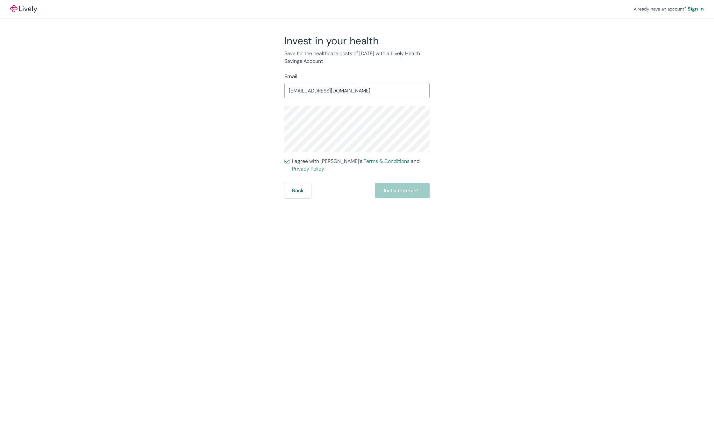  I want to click on div: Already have an account?, so click(669, 9).